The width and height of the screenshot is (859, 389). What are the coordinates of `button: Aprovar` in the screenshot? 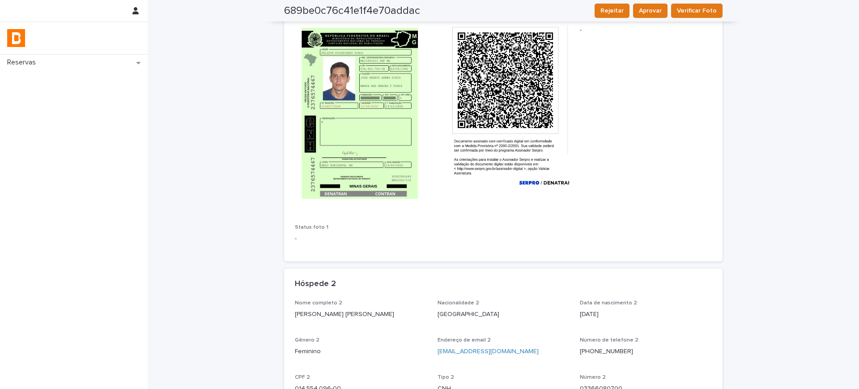 It's located at (650, 11).